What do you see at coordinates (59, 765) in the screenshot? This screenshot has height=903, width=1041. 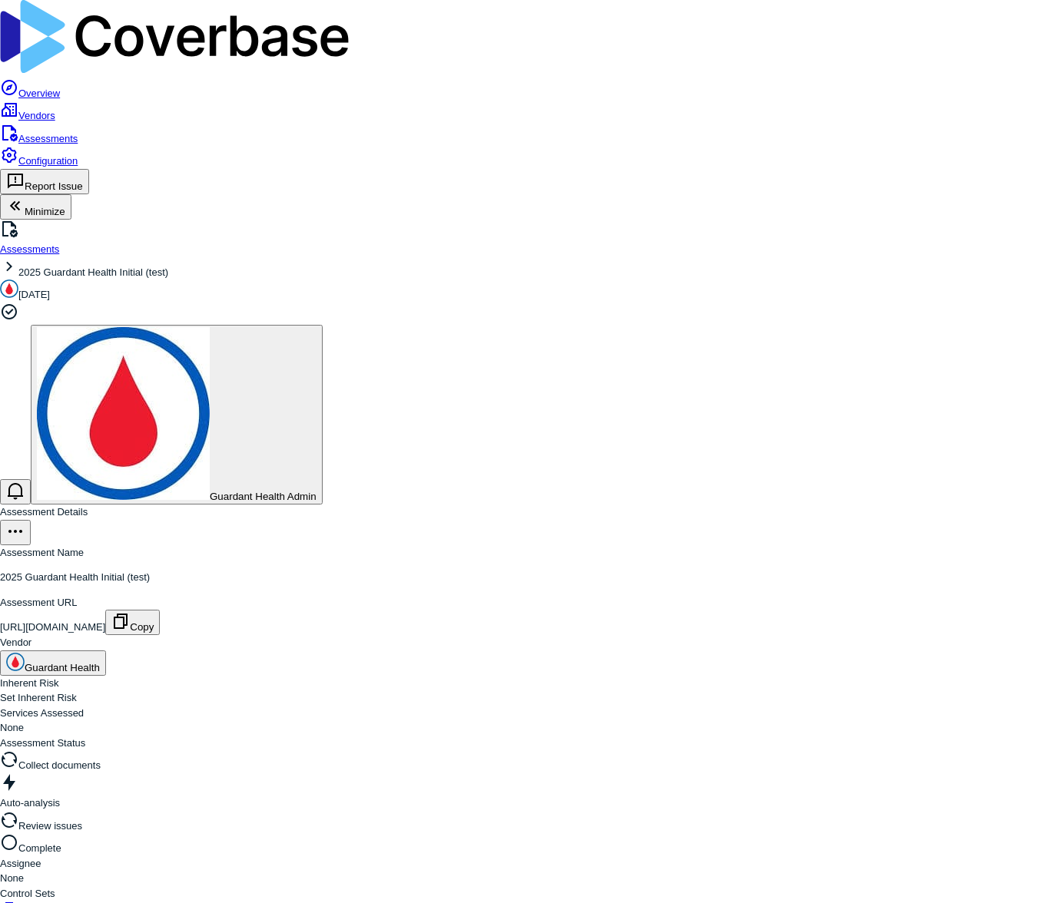 I see `span: Collect documents` at bounding box center [59, 765].